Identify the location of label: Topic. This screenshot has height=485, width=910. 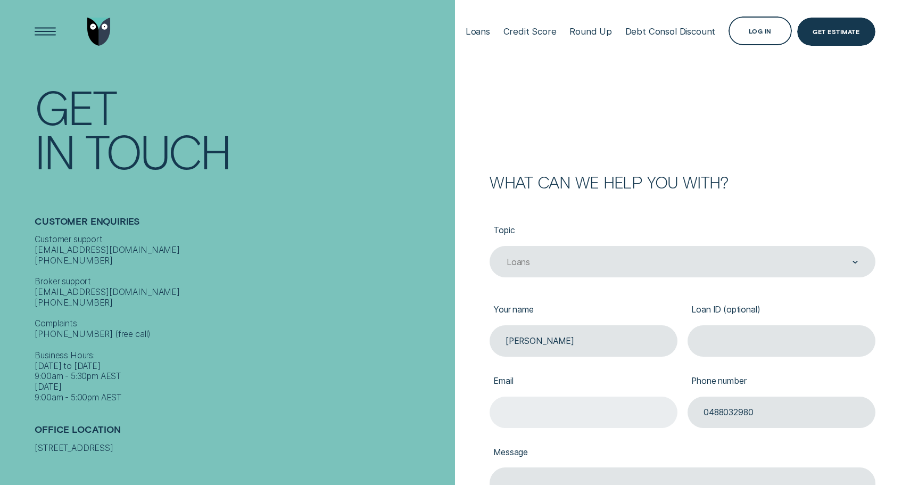
(682, 231).